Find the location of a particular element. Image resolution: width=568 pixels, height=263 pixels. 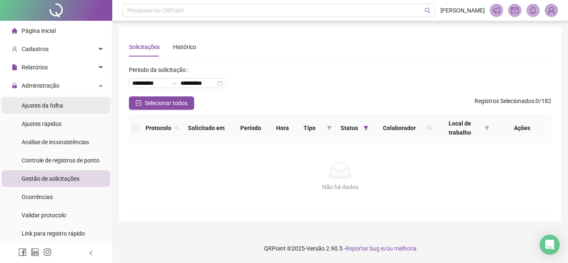

span: Cadastros is located at coordinates (35, 49).